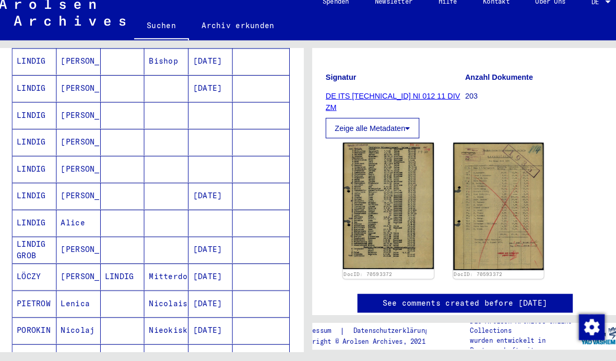  I want to click on img: Arolsen_neg.svg, so click(69, 23).